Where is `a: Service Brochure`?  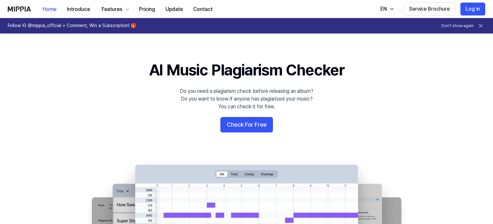
a: Service Brochure is located at coordinates (430, 9).